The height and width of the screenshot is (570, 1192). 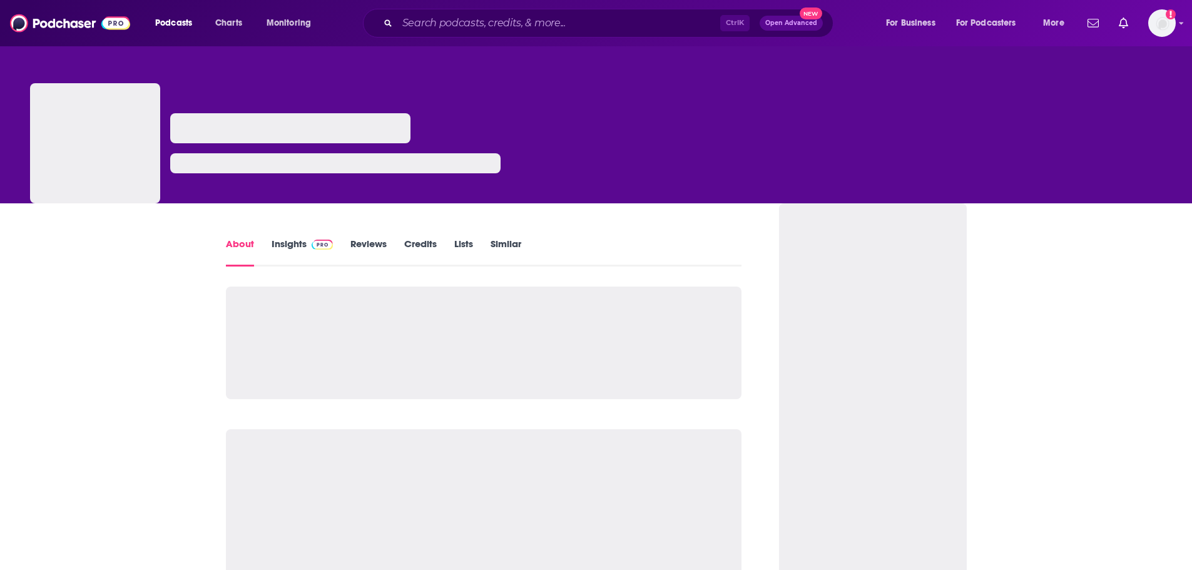 I want to click on input: Search podcasts, credits, & more..., so click(x=559, y=23).